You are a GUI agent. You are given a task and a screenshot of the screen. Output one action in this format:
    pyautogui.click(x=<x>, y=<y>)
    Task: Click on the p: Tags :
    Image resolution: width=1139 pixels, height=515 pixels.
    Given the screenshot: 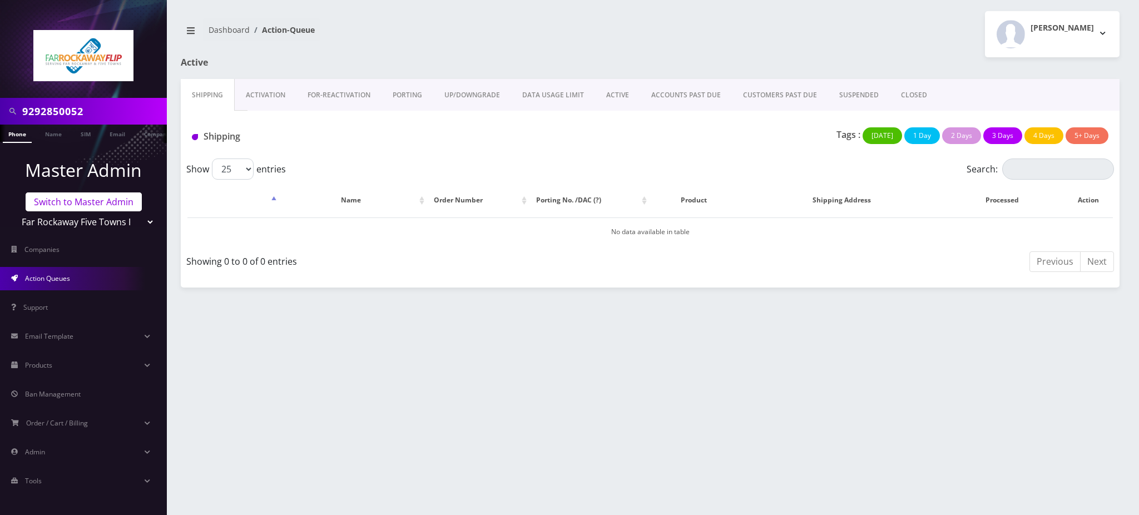 What is the action you would take?
    pyautogui.click(x=848, y=135)
    